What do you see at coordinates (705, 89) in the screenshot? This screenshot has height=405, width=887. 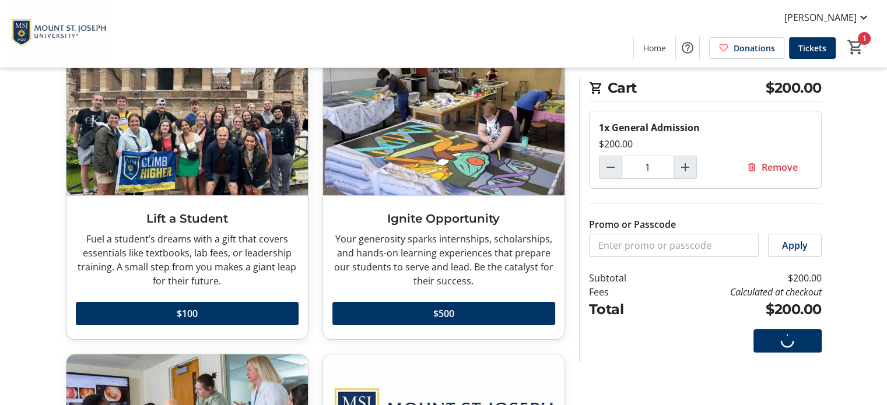 I see `h2: Cart` at bounding box center [705, 89].